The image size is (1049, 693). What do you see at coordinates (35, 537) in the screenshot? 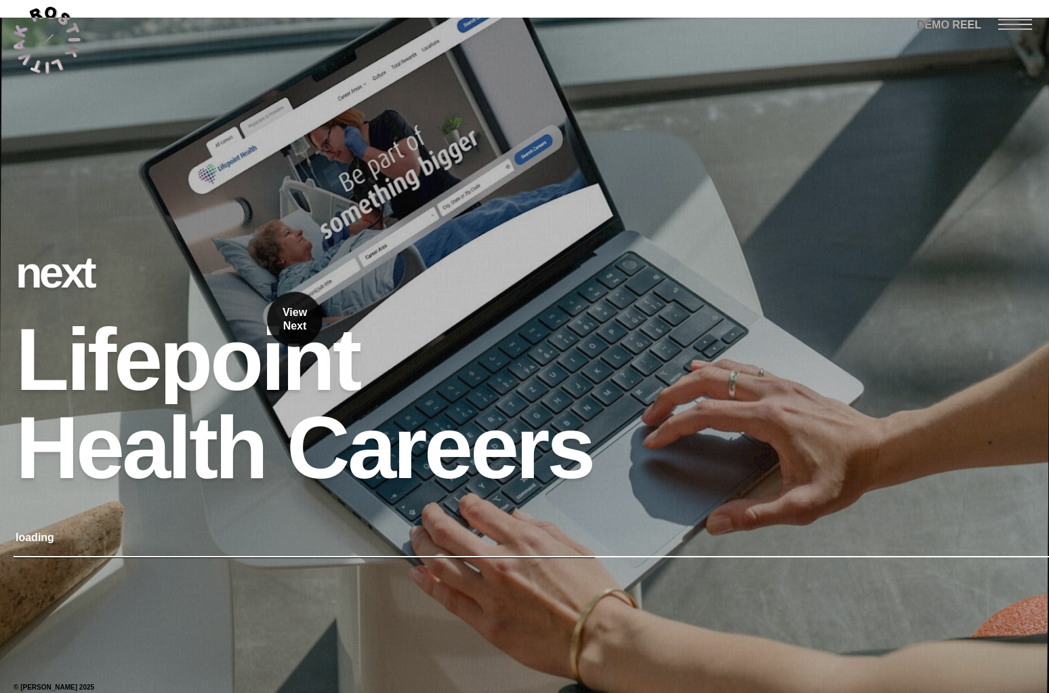
I see `div: loading` at bounding box center [35, 537].